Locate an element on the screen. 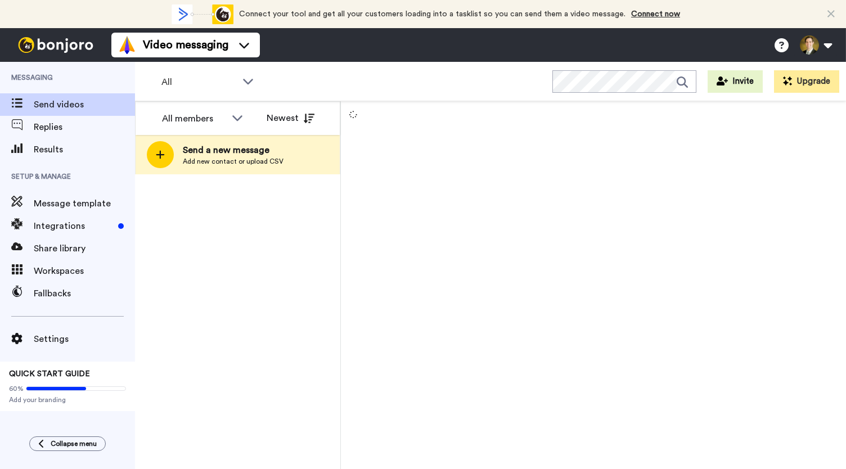 Image resolution: width=846 pixels, height=469 pixels. span: Fallbacks is located at coordinates (84, 294).